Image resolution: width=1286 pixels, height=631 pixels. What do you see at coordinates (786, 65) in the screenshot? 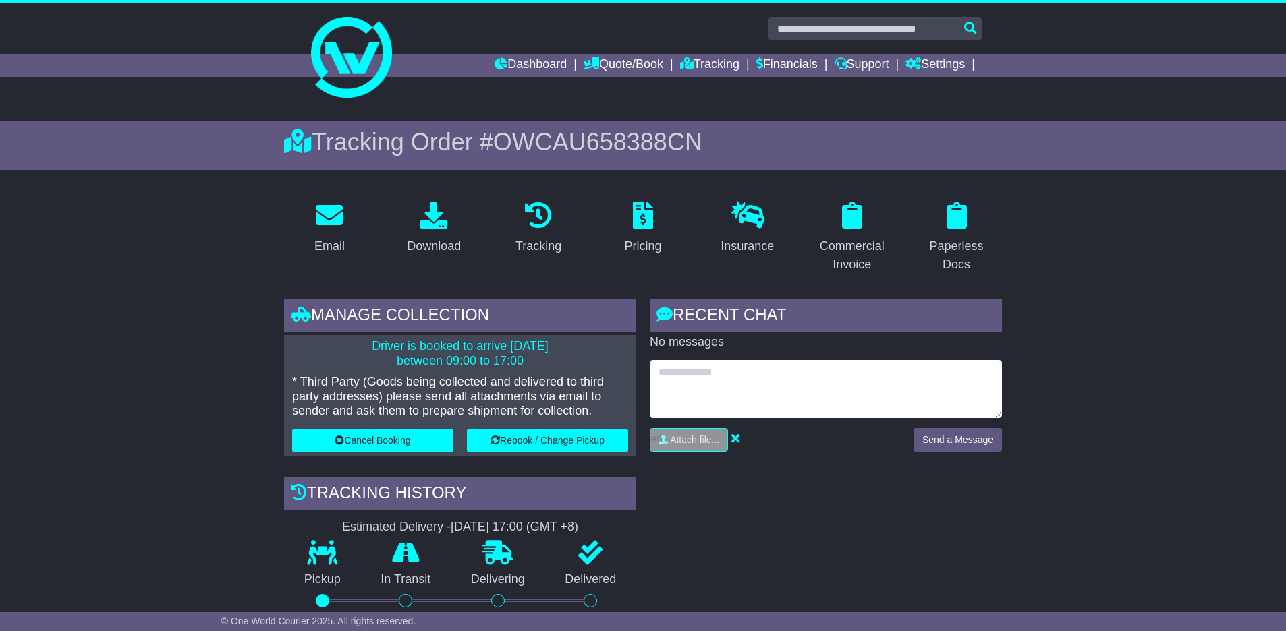
I see `a: Financials` at bounding box center [786, 65].